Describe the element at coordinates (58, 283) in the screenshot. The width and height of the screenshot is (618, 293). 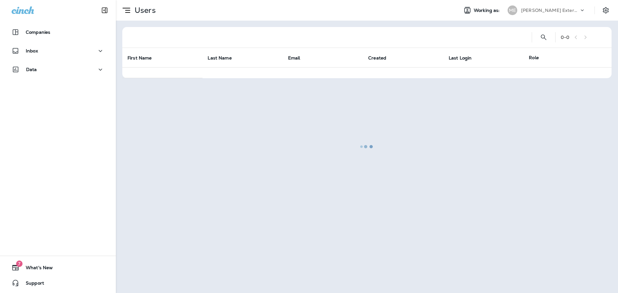
I see `button: Support` at that location.